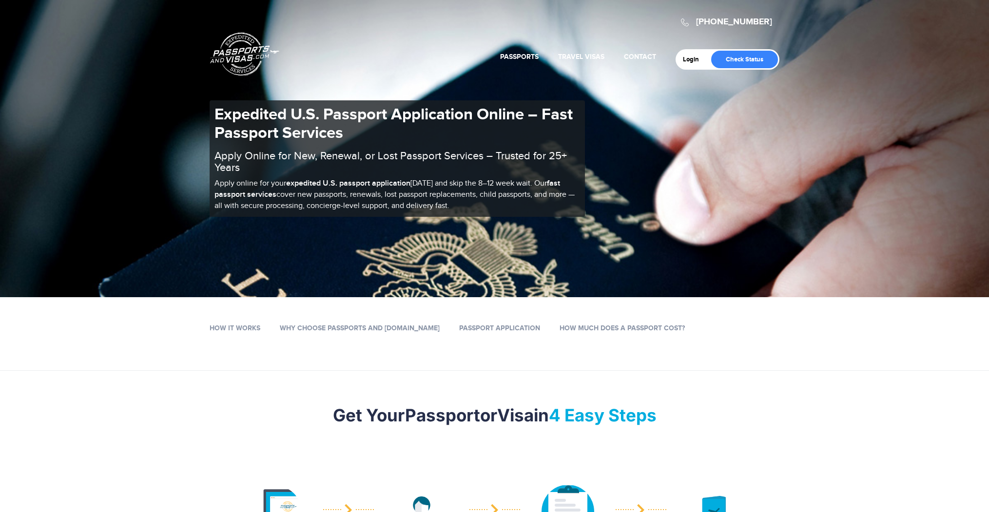  Describe the element at coordinates (581, 57) in the screenshot. I see `a: Travel Visas` at that location.